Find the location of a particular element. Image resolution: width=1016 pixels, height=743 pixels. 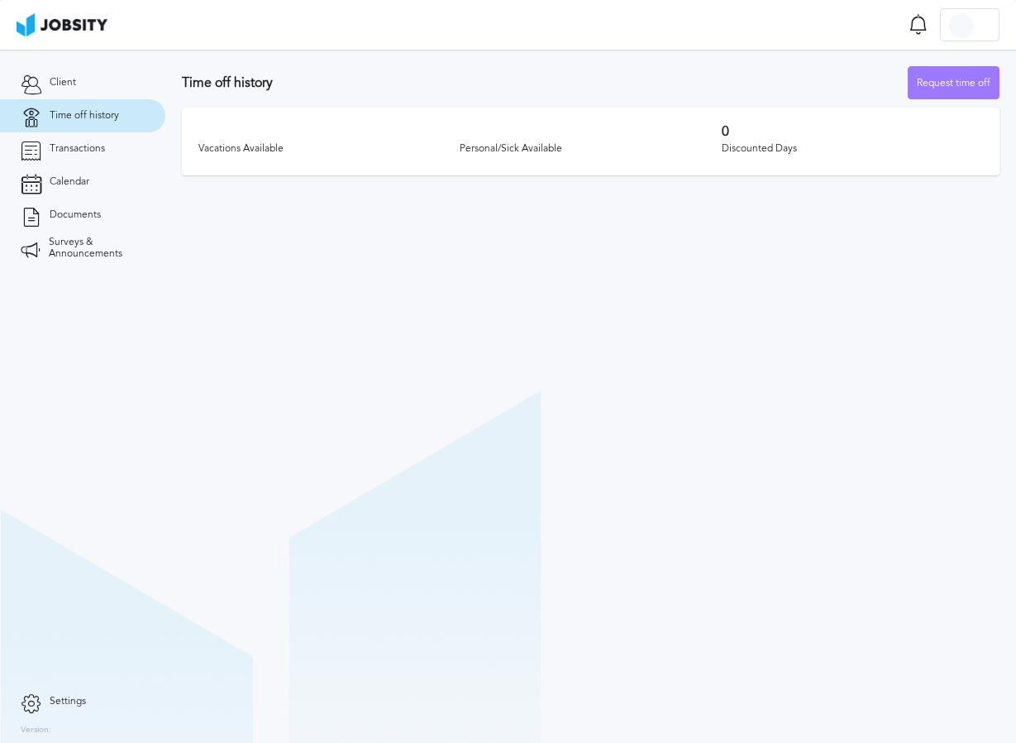

div: Discounted Days is located at coordinates (853, 149).